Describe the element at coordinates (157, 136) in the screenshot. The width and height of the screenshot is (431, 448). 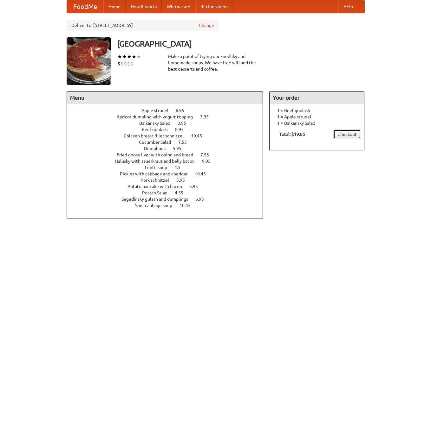
I see `span: Chicken breast fillet schnitzel` at that location.